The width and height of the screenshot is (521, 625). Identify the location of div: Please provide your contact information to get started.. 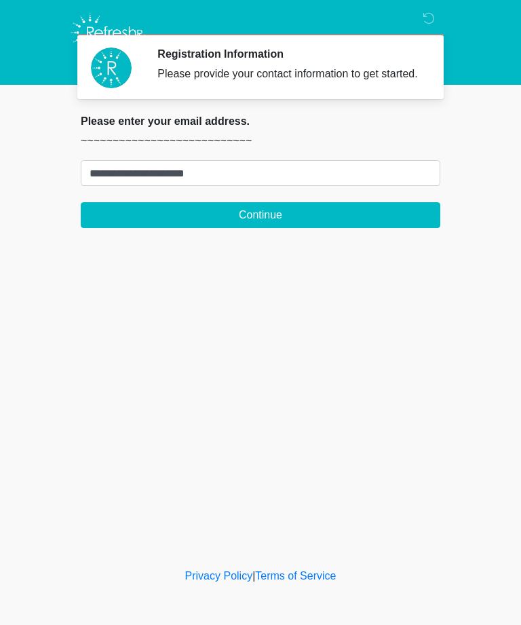
(288, 74).